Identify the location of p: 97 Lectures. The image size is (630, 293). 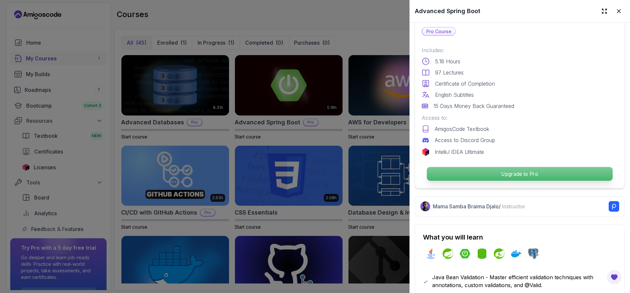
(449, 72).